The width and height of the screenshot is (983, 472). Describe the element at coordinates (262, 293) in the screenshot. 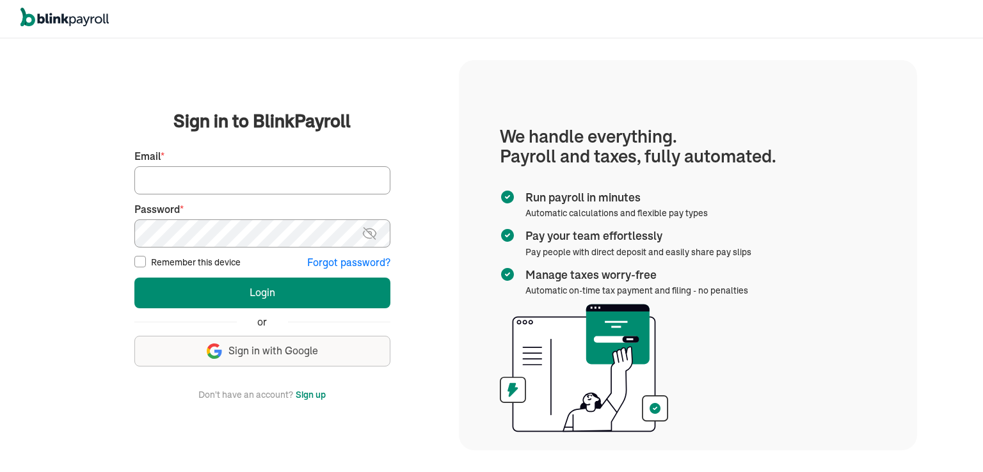

I see `button: Login` at that location.